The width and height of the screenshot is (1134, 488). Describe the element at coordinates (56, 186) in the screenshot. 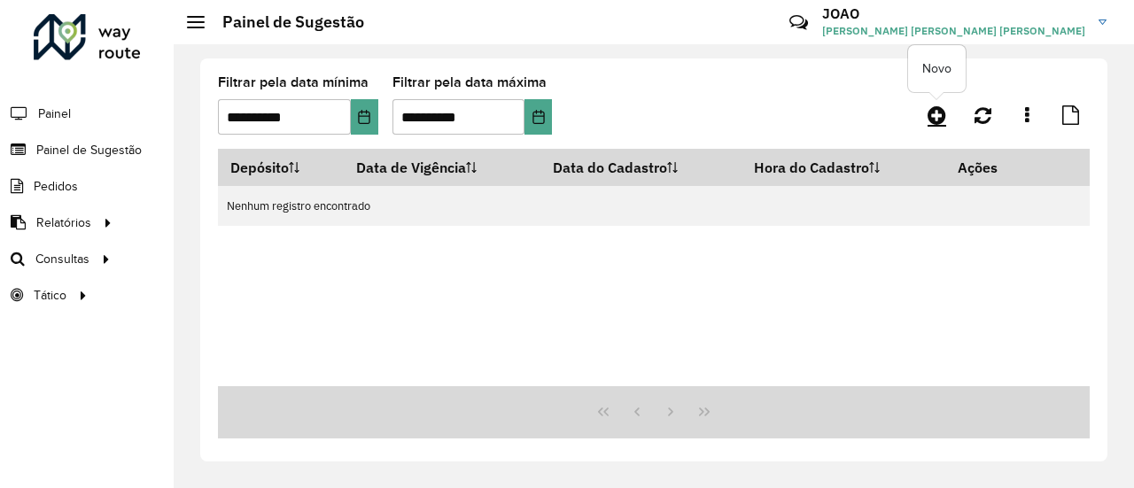

I see `span: Pedidos` at that location.